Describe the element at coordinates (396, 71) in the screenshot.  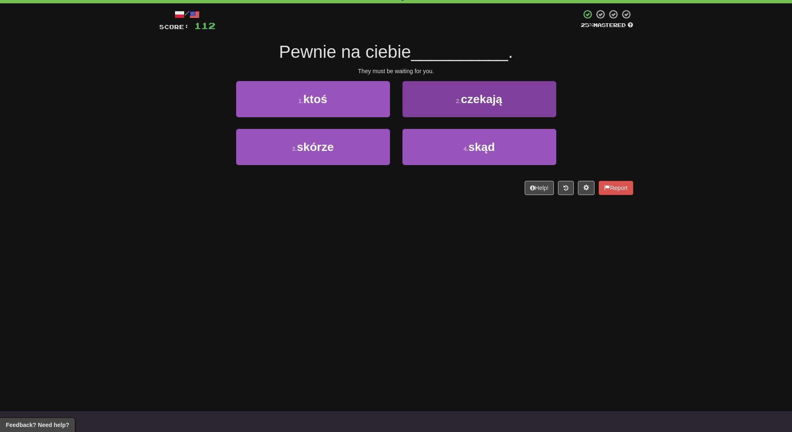
I see `div: They must be waiting for you.` at that location.